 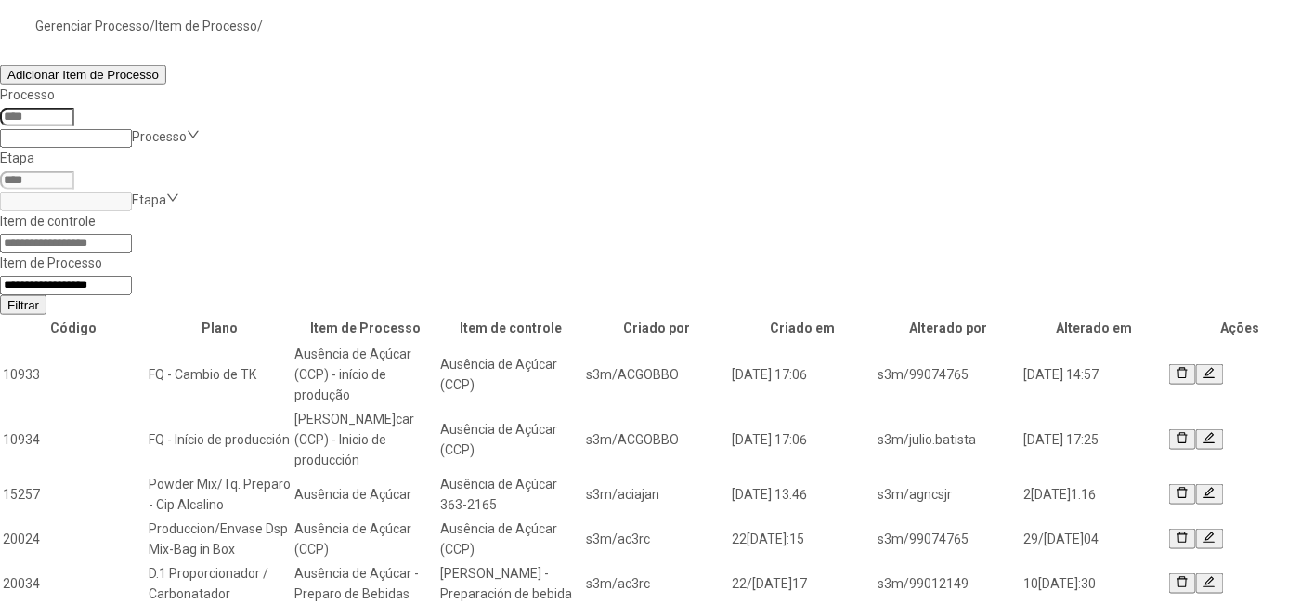 I want to click on th: Ações, so click(x=1240, y=328).